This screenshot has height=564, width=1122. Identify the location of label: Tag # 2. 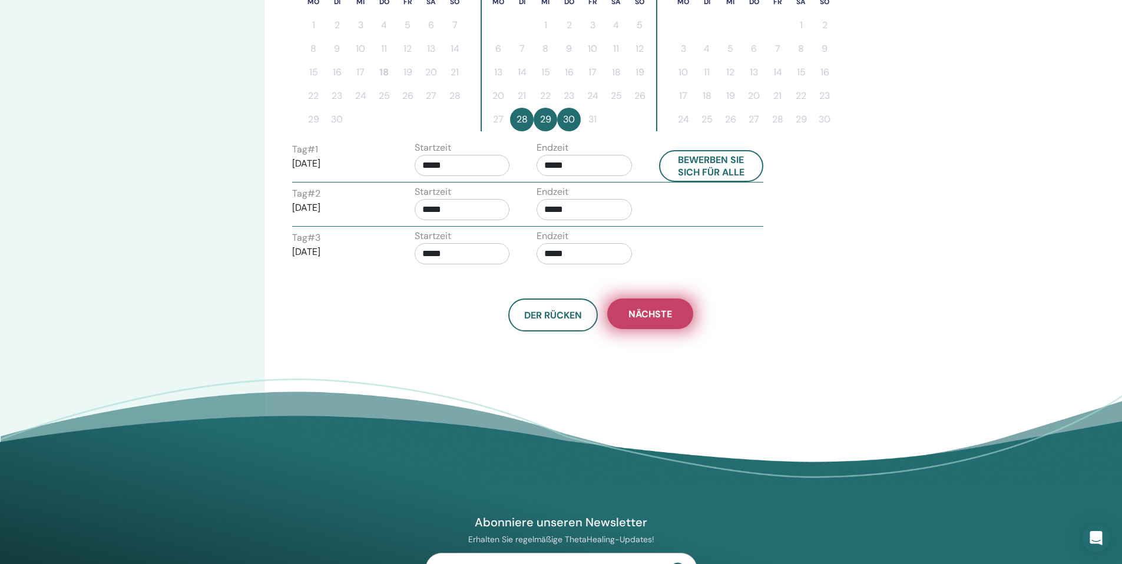
(306, 194).